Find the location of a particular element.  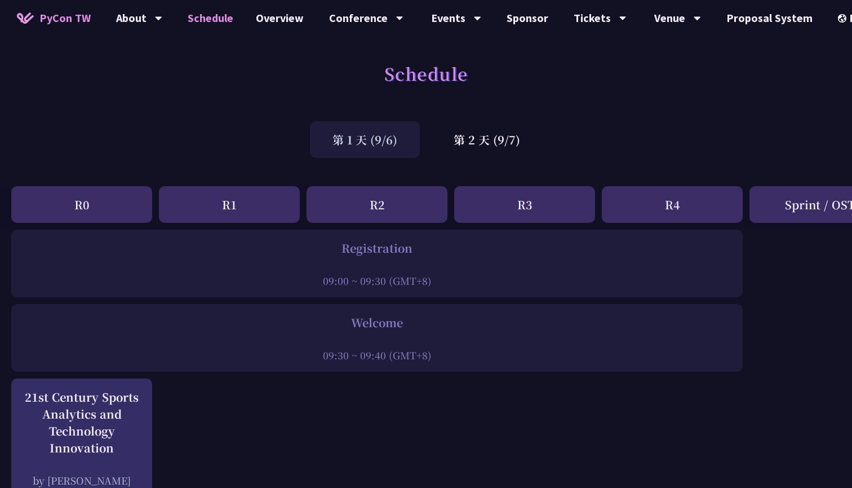

div: R1 is located at coordinates (229, 204).